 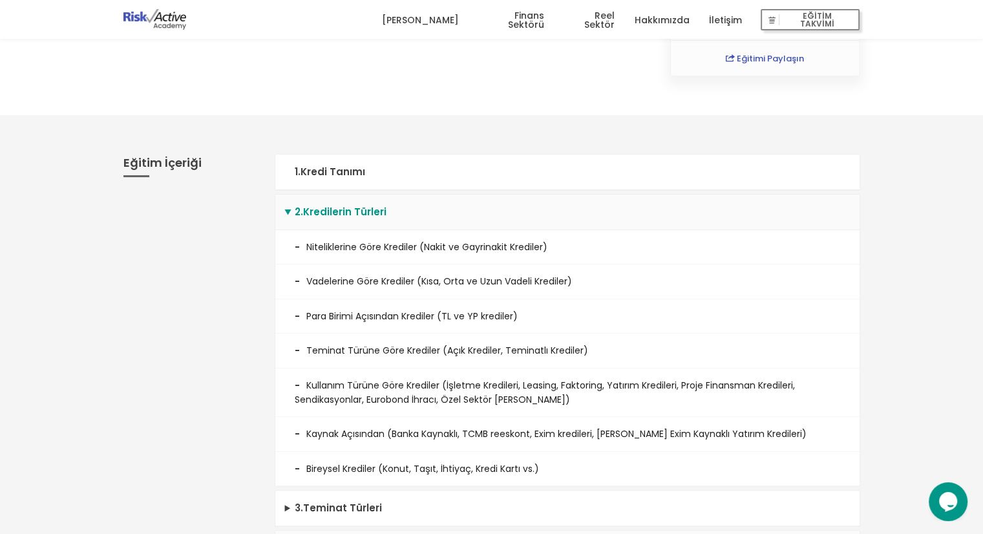 What do you see at coordinates (510, 20) in the screenshot?
I see `a: Finans Sektörü` at bounding box center [510, 20].